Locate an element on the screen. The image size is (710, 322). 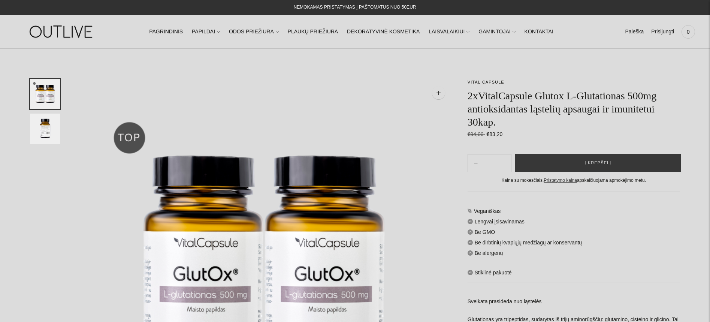
span: Į krepšelį is located at coordinates (598, 163).